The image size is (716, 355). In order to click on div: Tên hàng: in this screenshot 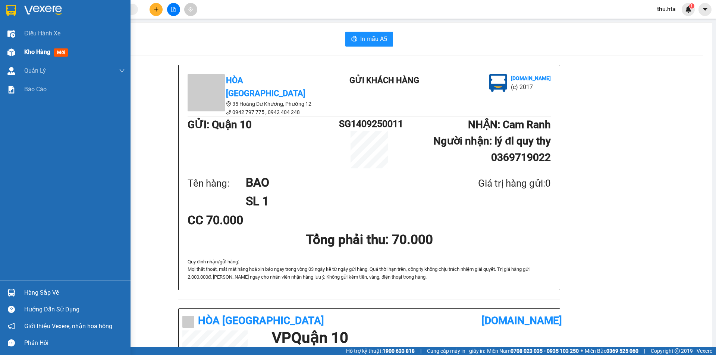, I will do `click(217, 183)`.